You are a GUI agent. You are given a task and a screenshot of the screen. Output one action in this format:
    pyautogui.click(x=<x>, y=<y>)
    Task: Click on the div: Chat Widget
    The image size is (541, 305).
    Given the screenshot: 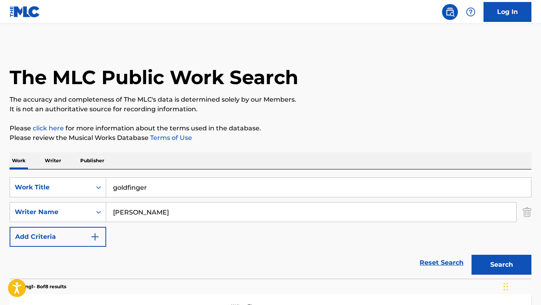 What is the action you would take?
    pyautogui.click(x=521, y=286)
    